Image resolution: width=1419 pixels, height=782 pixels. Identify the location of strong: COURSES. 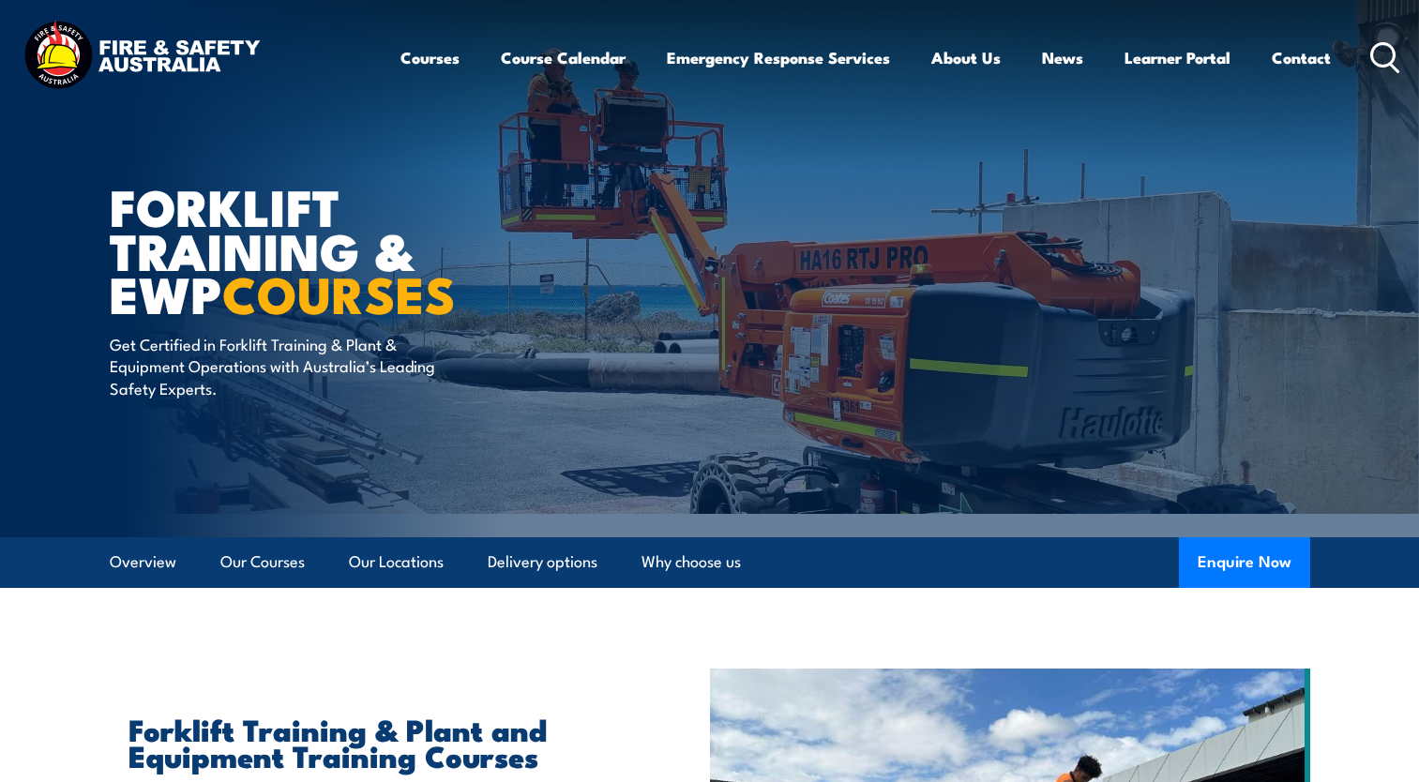
(339, 292).